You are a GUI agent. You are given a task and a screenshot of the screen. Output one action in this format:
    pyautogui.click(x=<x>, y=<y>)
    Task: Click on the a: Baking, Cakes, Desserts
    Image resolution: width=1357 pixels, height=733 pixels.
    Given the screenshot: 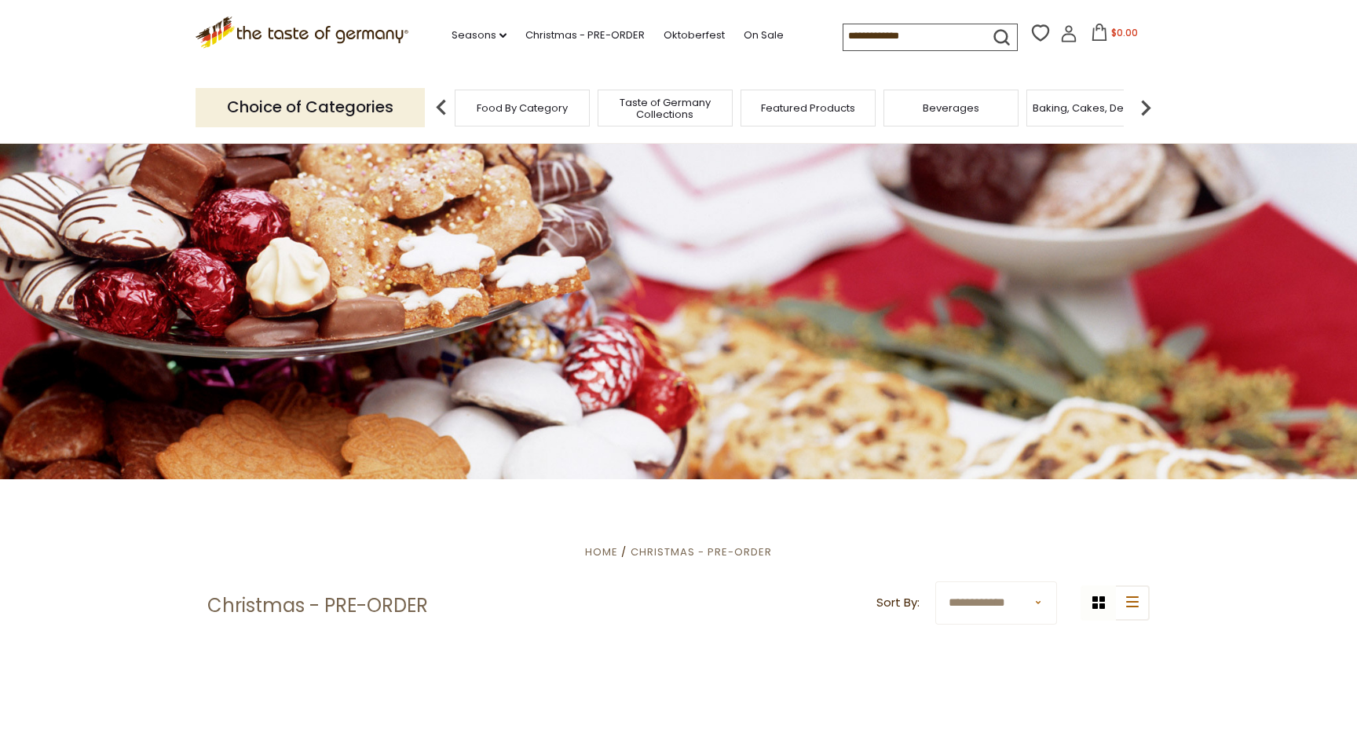 What is the action you would take?
    pyautogui.click(x=1093, y=108)
    